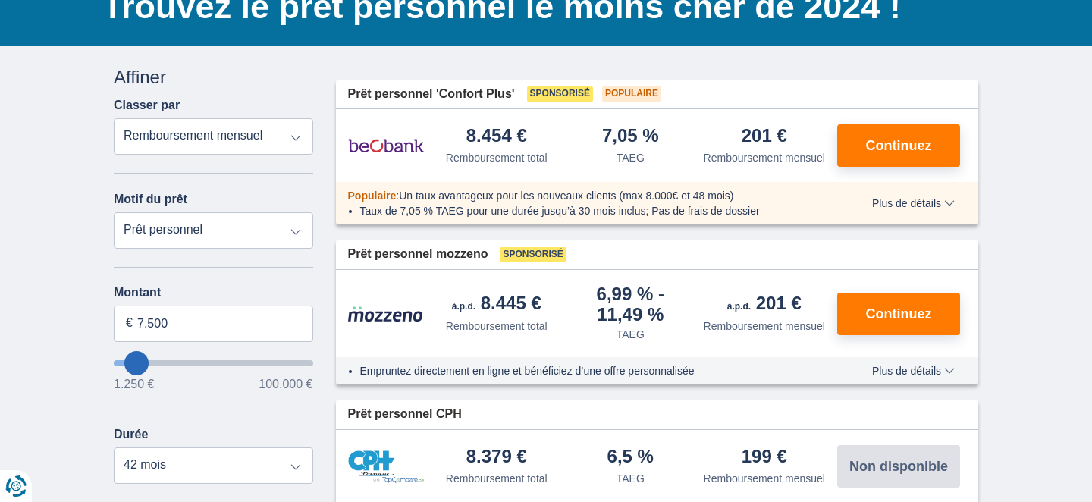  I want to click on span: Non disponible, so click(899, 467).